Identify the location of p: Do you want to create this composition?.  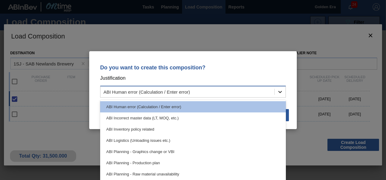
(193, 68).